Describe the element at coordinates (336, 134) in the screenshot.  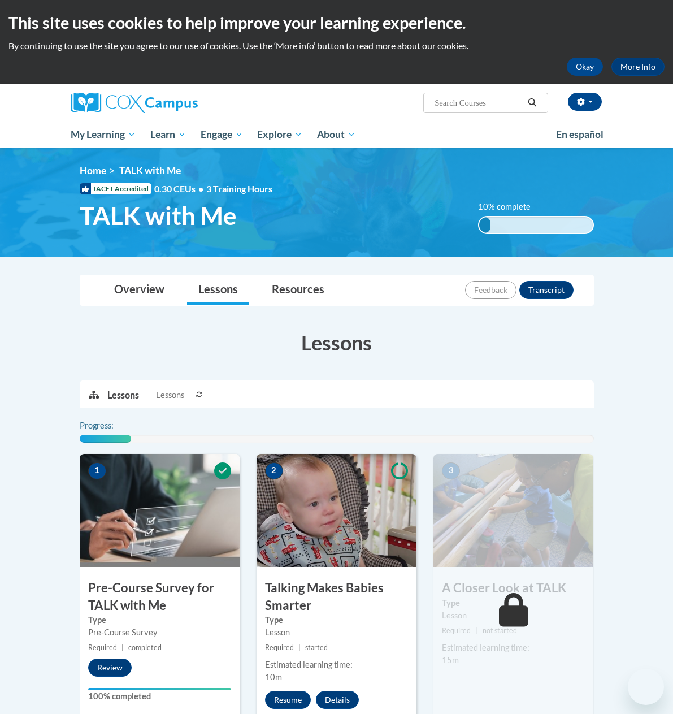
I see `span: About` at that location.